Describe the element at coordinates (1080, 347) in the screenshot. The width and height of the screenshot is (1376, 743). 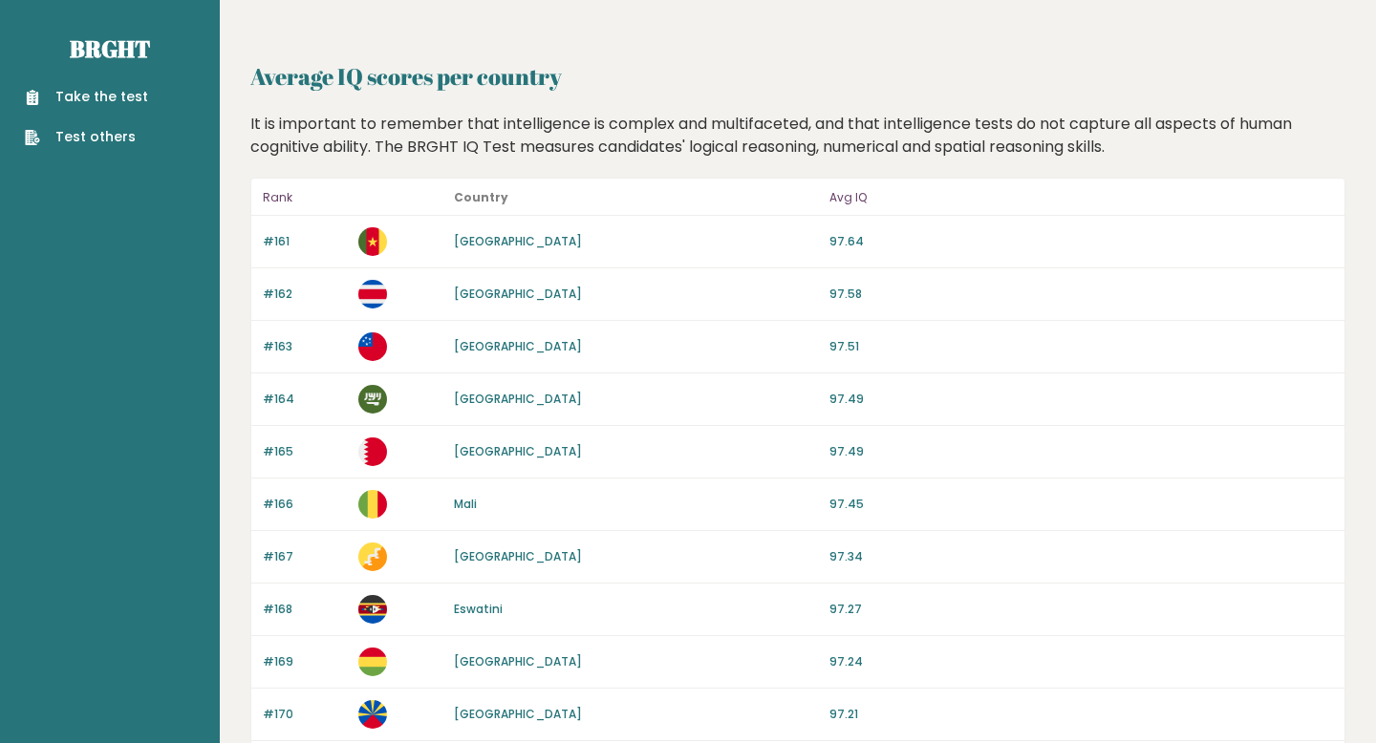
I see `p: 97.51` at that location.